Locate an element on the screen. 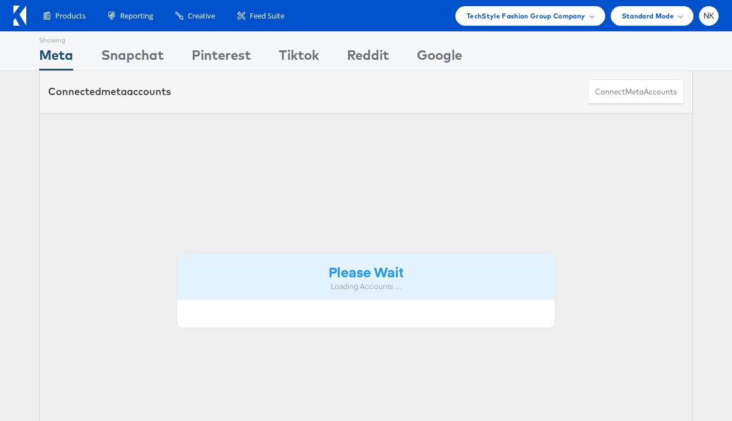 Image resolution: width=732 pixels, height=421 pixels. span: TechStyle Fashion Group Company is located at coordinates (526, 16).